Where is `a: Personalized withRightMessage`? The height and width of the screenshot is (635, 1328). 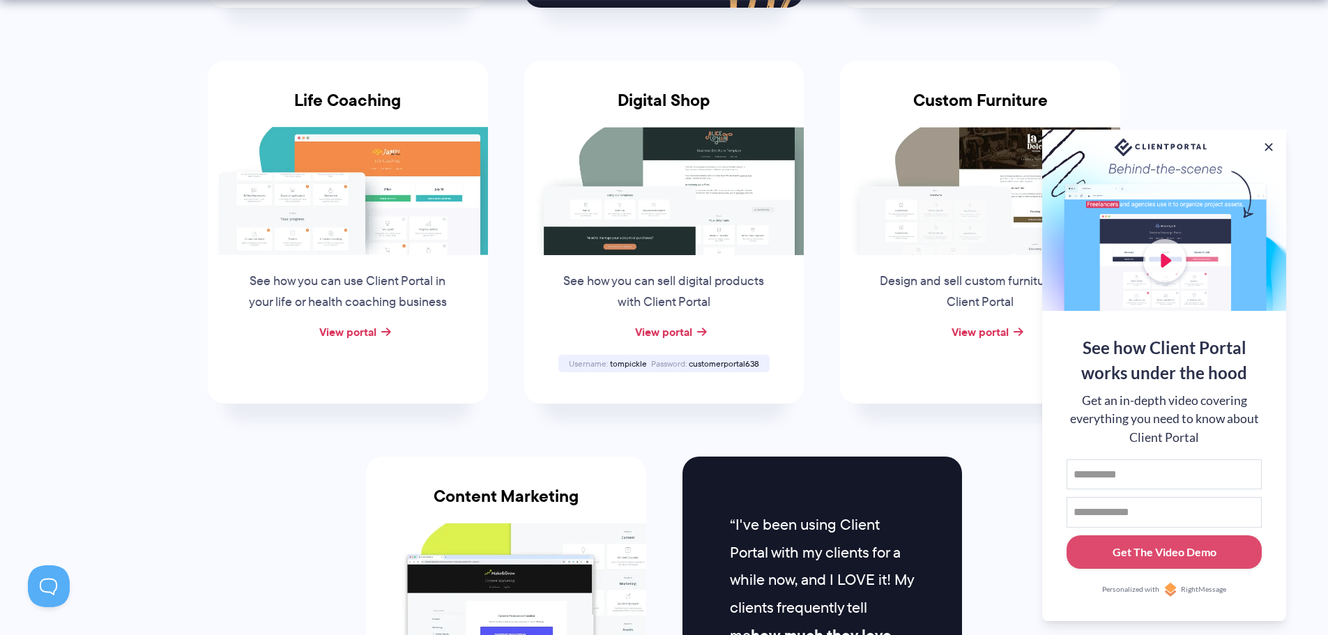 a: Personalized withRightMessage is located at coordinates (1164, 590).